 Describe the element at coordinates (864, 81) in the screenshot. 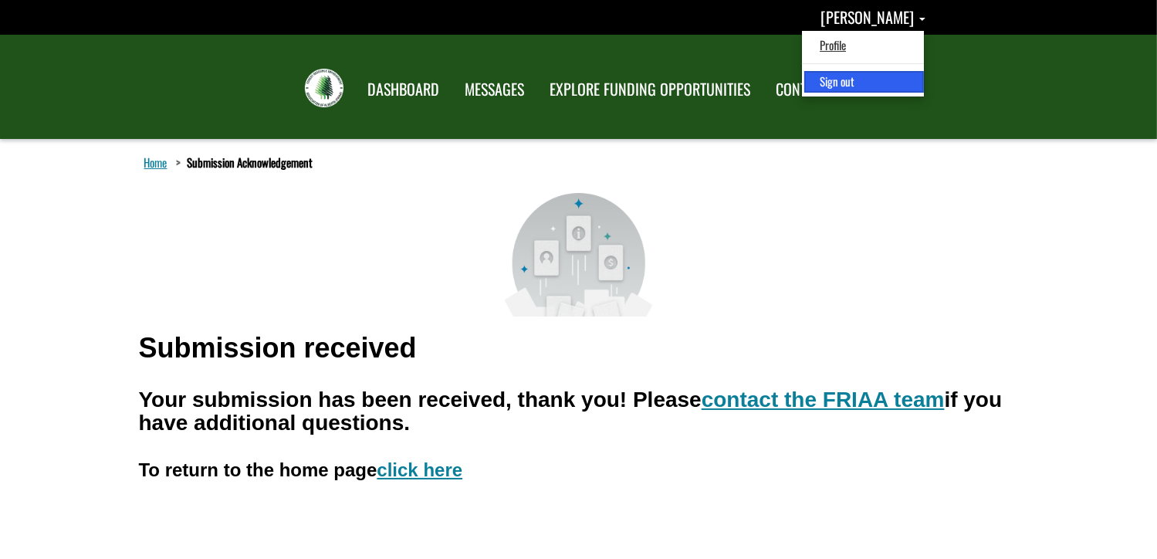

I see `a: Sign out` at that location.